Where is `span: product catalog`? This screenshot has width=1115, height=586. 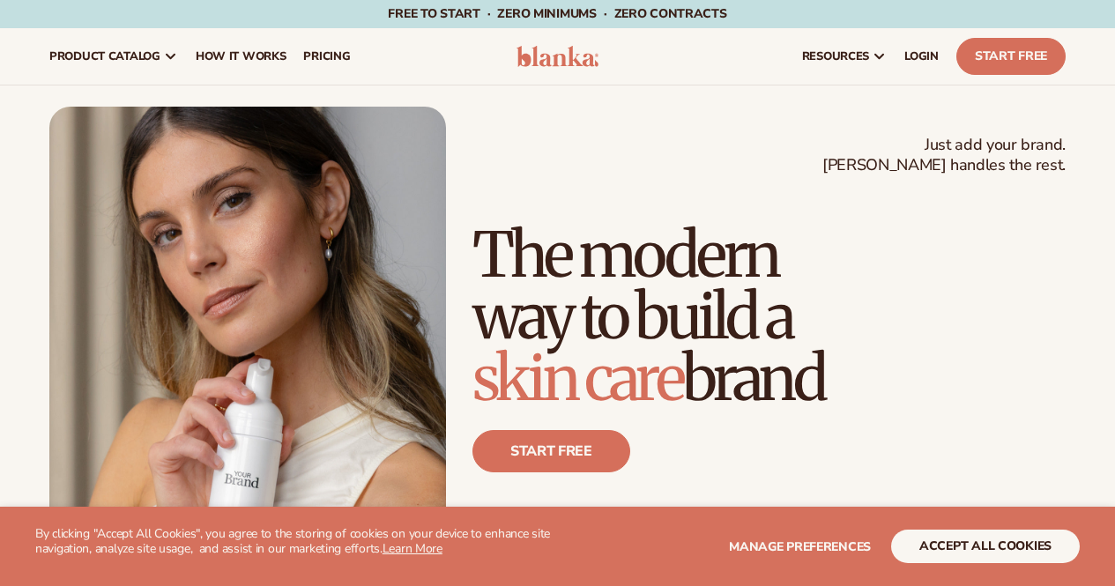 span: product catalog is located at coordinates (105, 56).